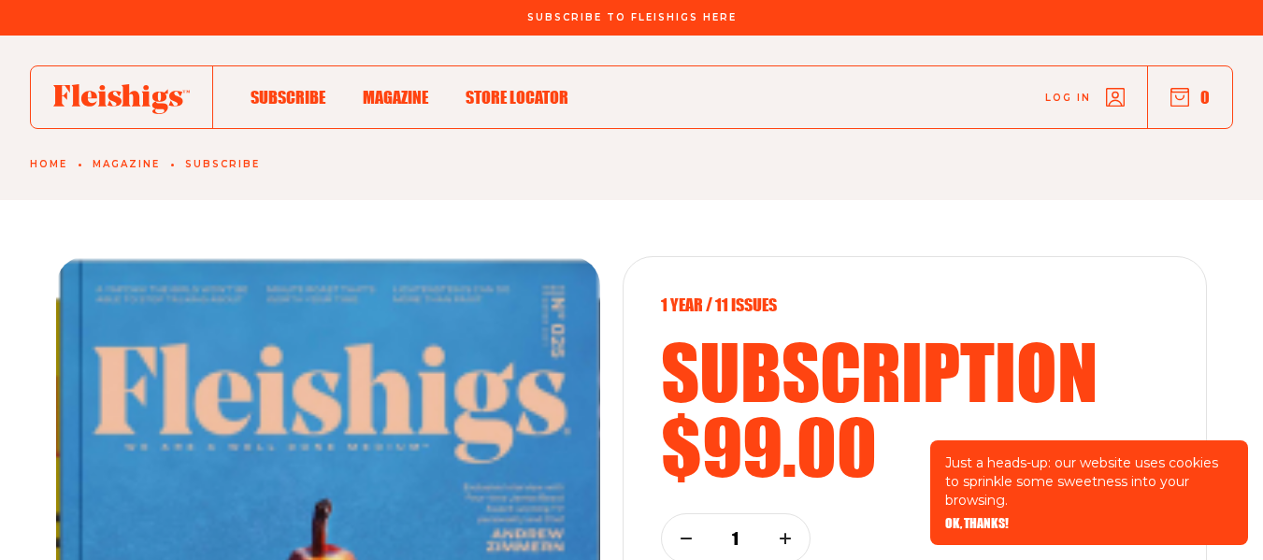  Describe the element at coordinates (49, 165) in the screenshot. I see `a: Home` at that location.